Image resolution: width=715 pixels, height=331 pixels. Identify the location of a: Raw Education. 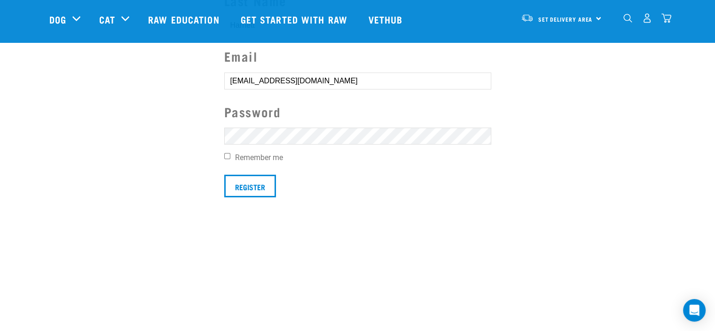
(185, 19).